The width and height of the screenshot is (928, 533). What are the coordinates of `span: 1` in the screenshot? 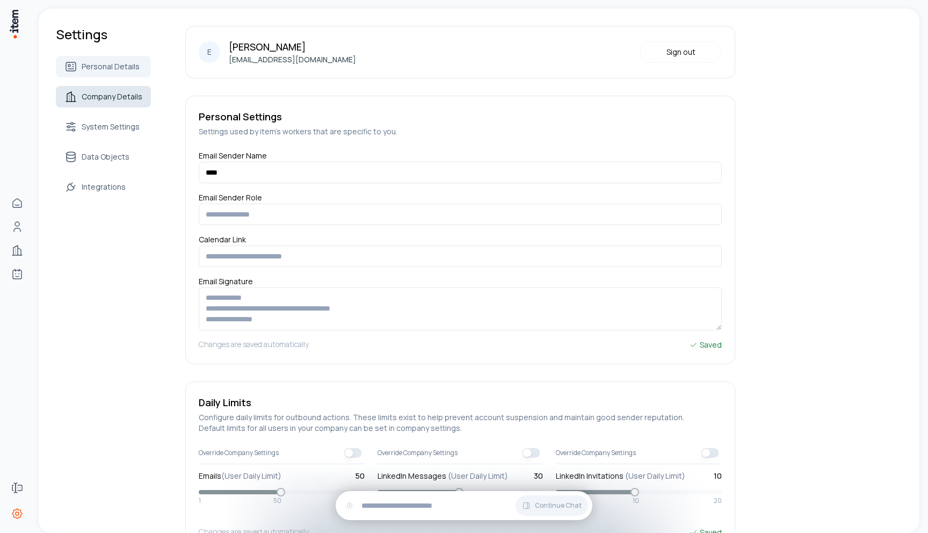 It's located at (200, 501).